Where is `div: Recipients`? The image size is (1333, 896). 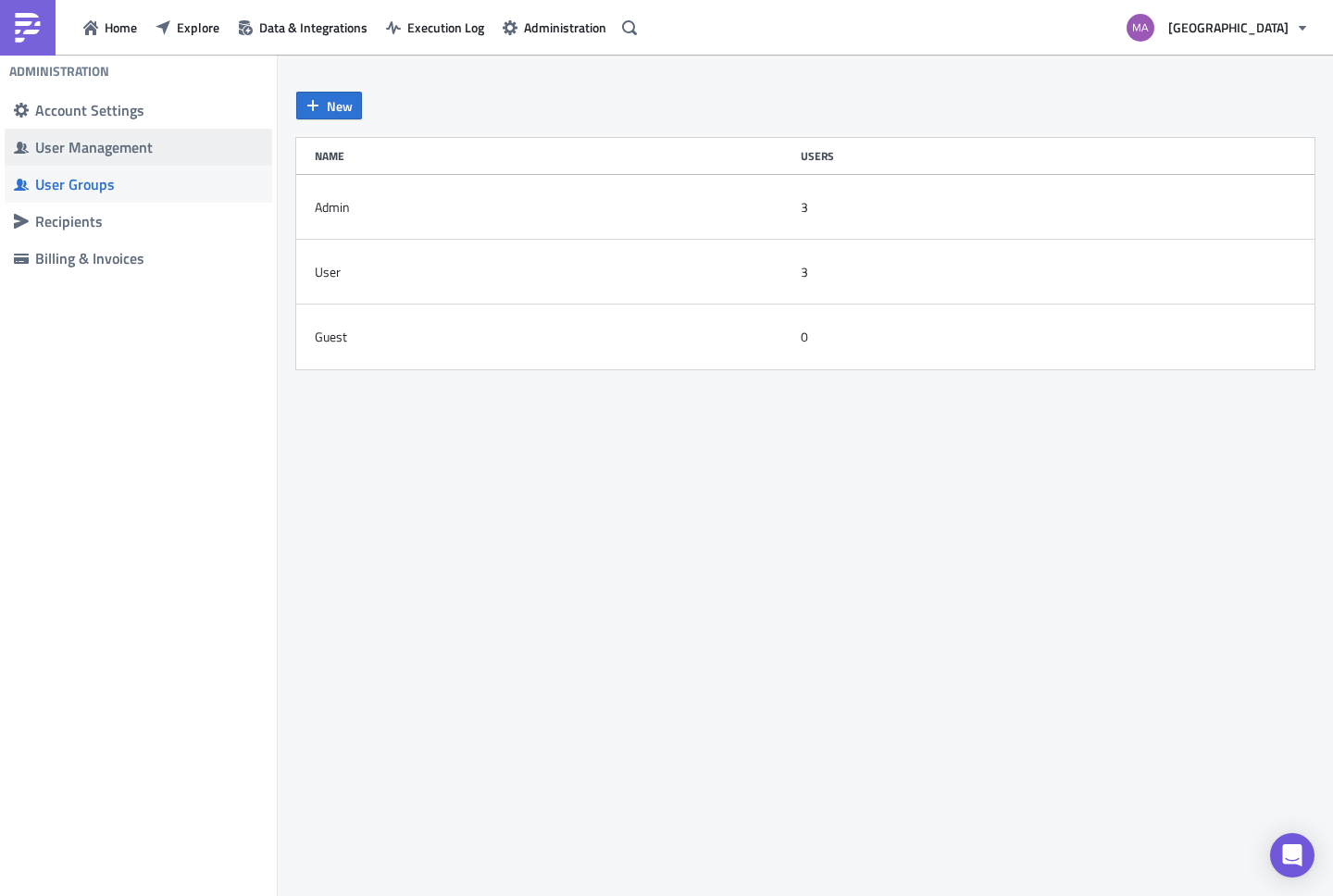 div: Recipients is located at coordinates (150, 221).